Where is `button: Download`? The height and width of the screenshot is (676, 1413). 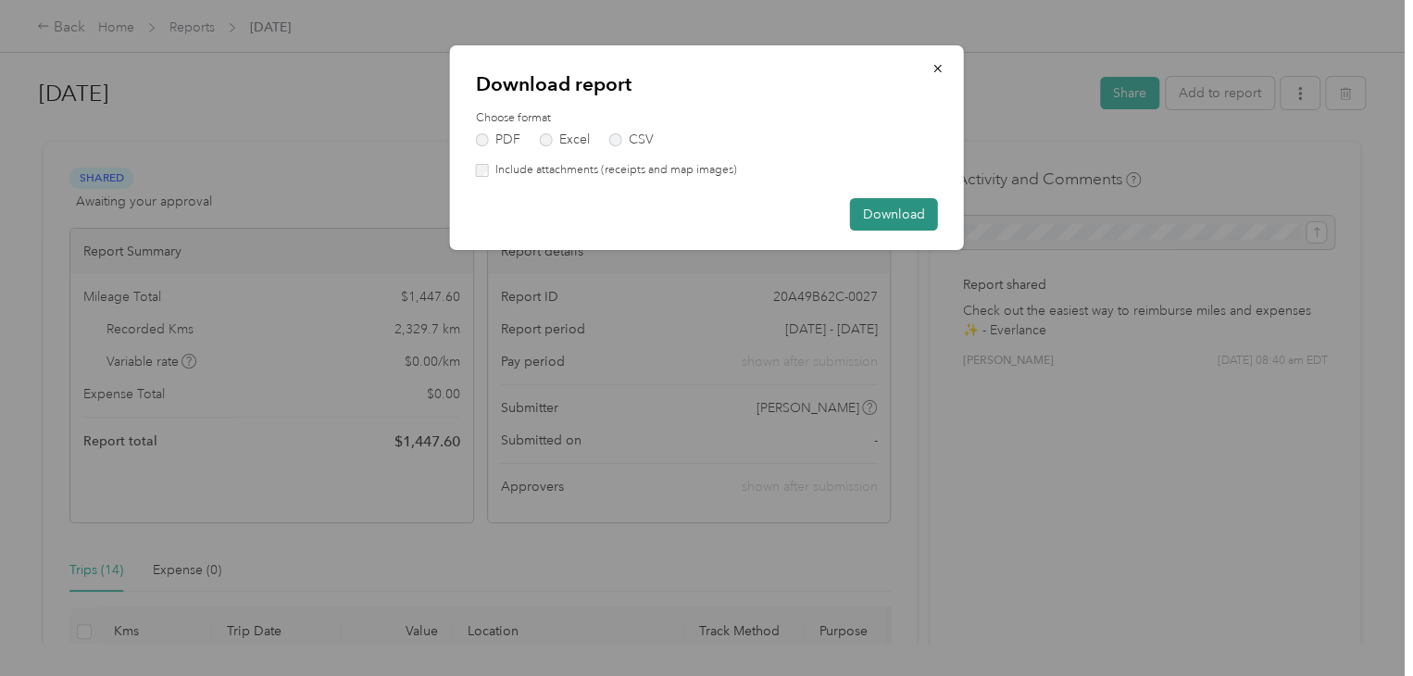
button: Download is located at coordinates (894, 214).